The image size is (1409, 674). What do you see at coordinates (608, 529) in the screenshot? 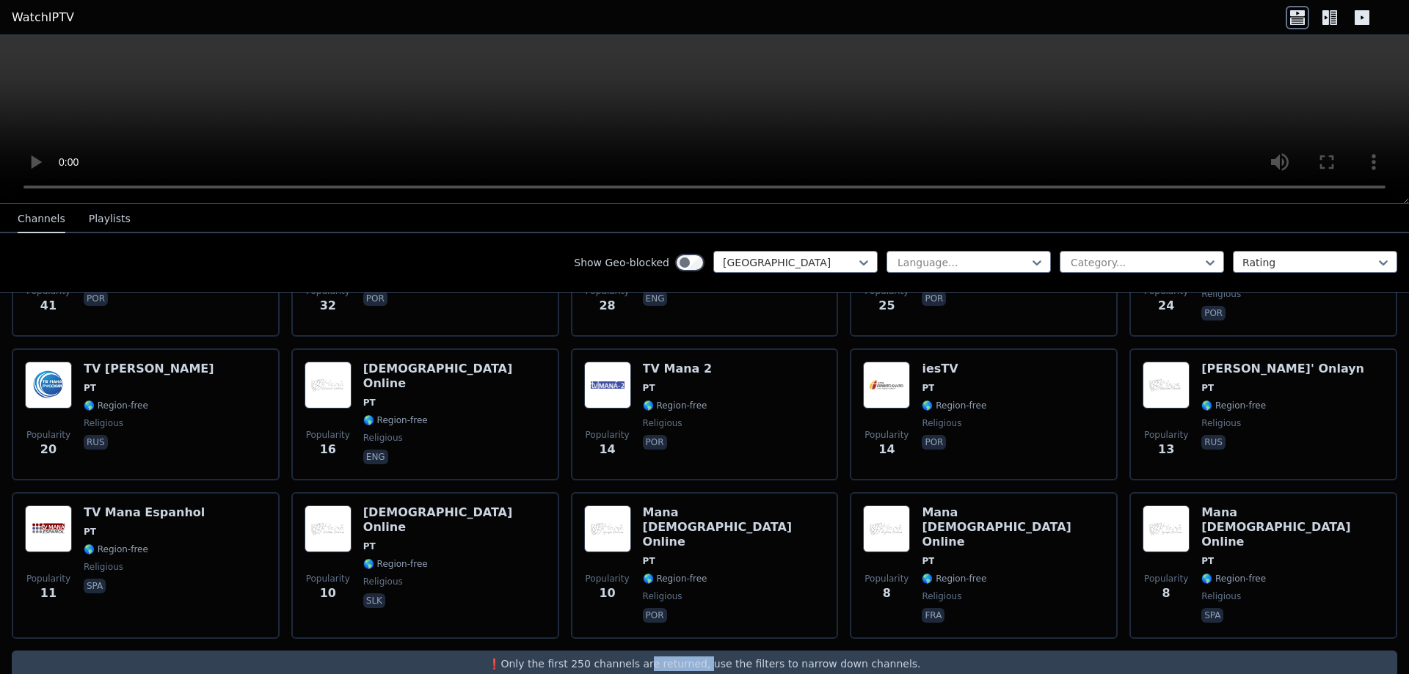
I see `img: Mana Igreja Online` at bounding box center [608, 529].